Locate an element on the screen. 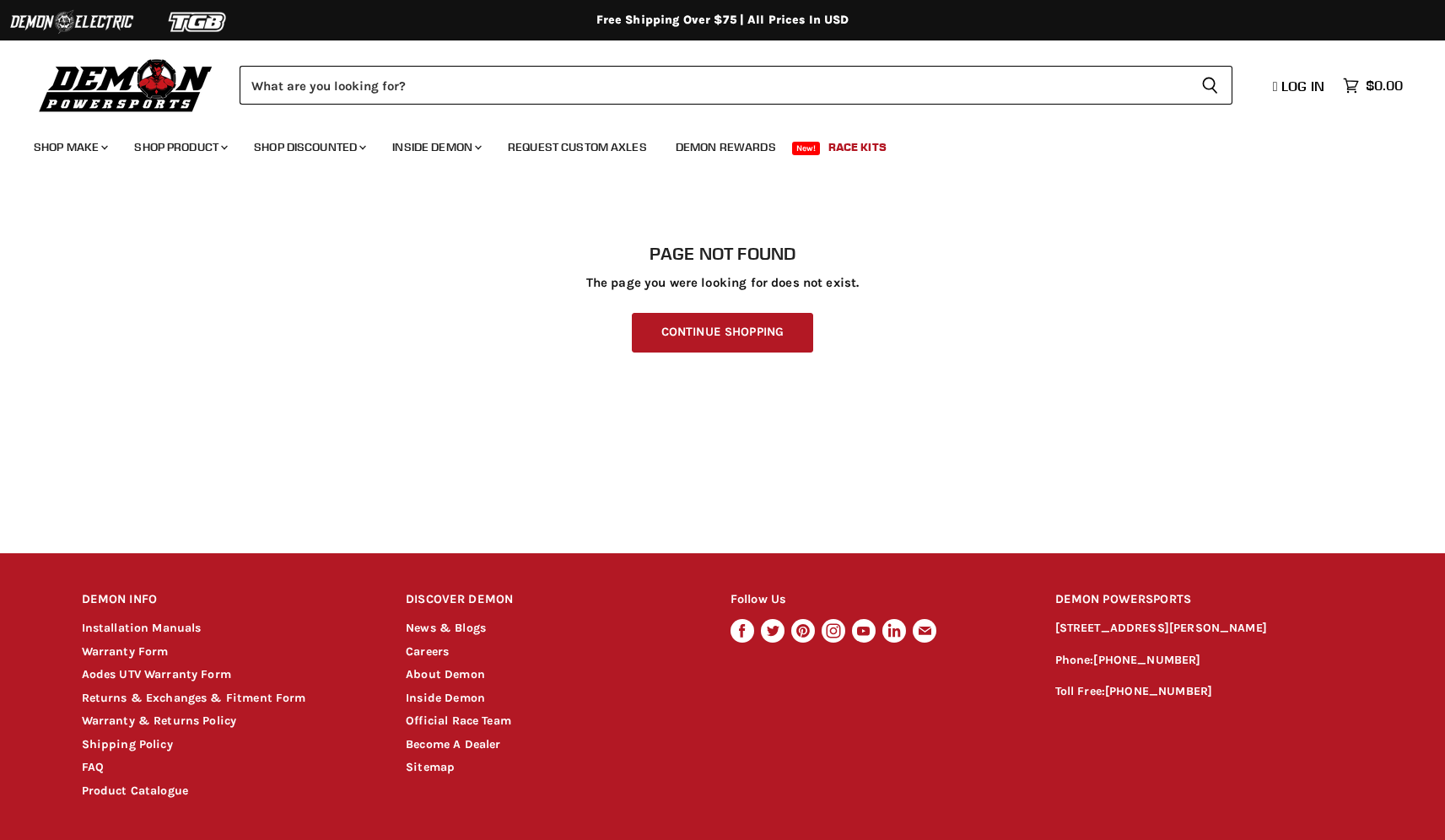 Image resolution: width=1445 pixels, height=840 pixels. a: Log in is located at coordinates (1300, 86).